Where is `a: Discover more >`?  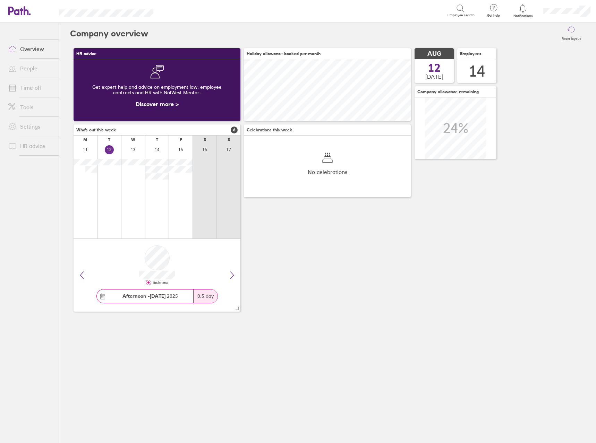
a: Discover more > is located at coordinates (157, 104).